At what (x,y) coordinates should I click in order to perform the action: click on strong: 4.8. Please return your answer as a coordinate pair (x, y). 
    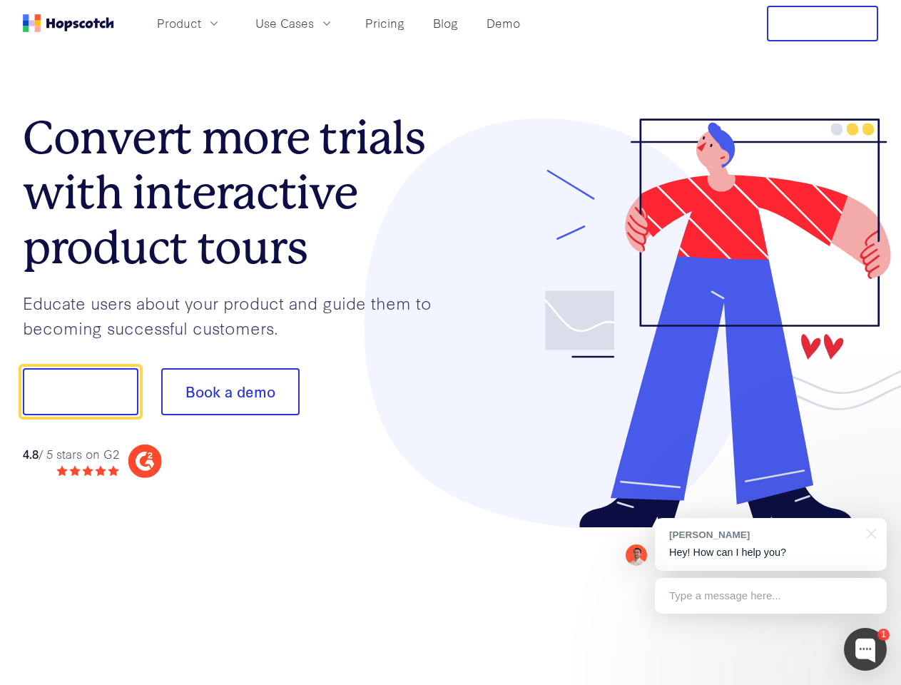
    Looking at the image, I should click on (31, 453).